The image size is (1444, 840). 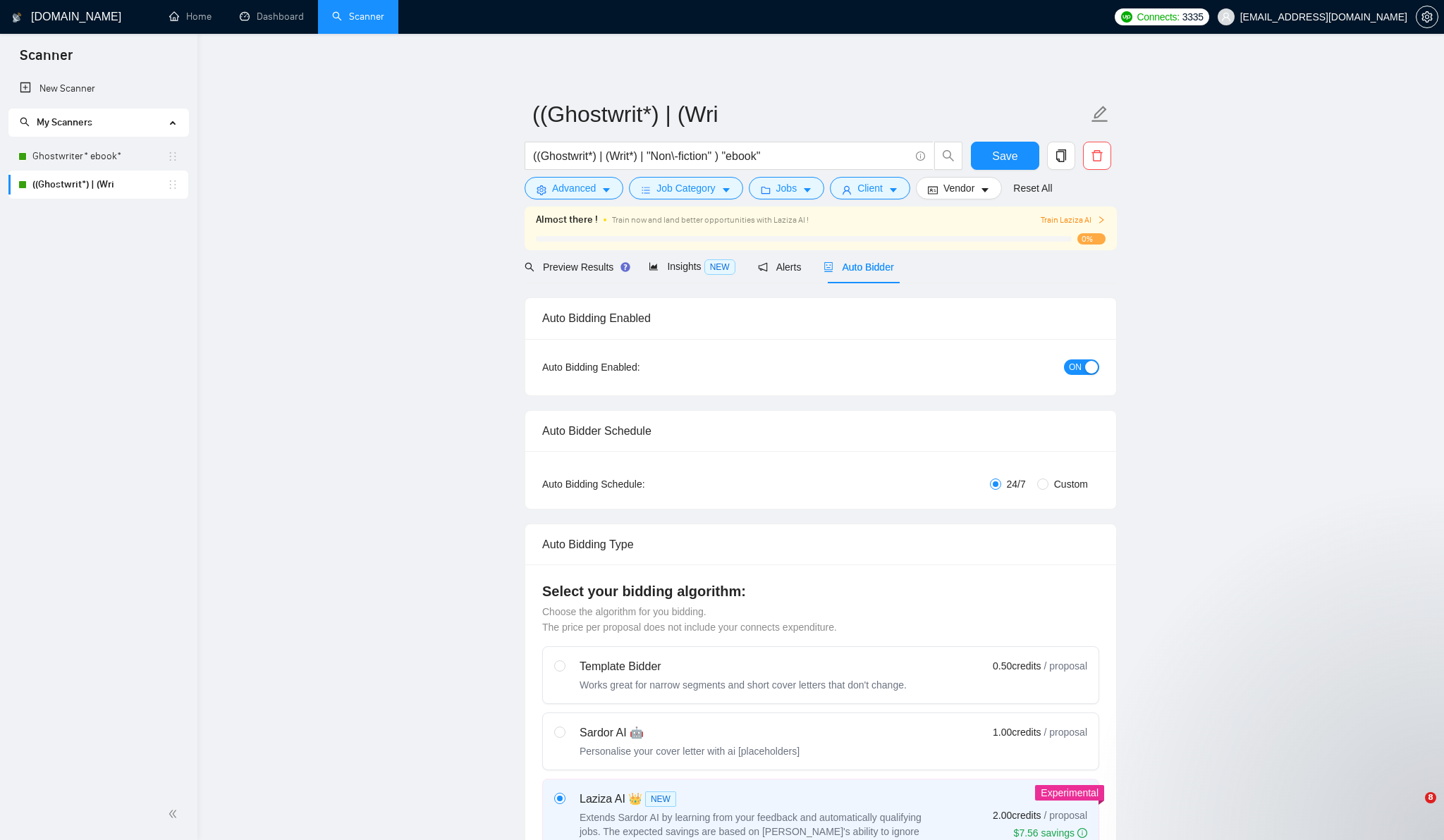 What do you see at coordinates (820, 318) in the screenshot?
I see `div: Auto Bidding Enabled` at bounding box center [820, 318].